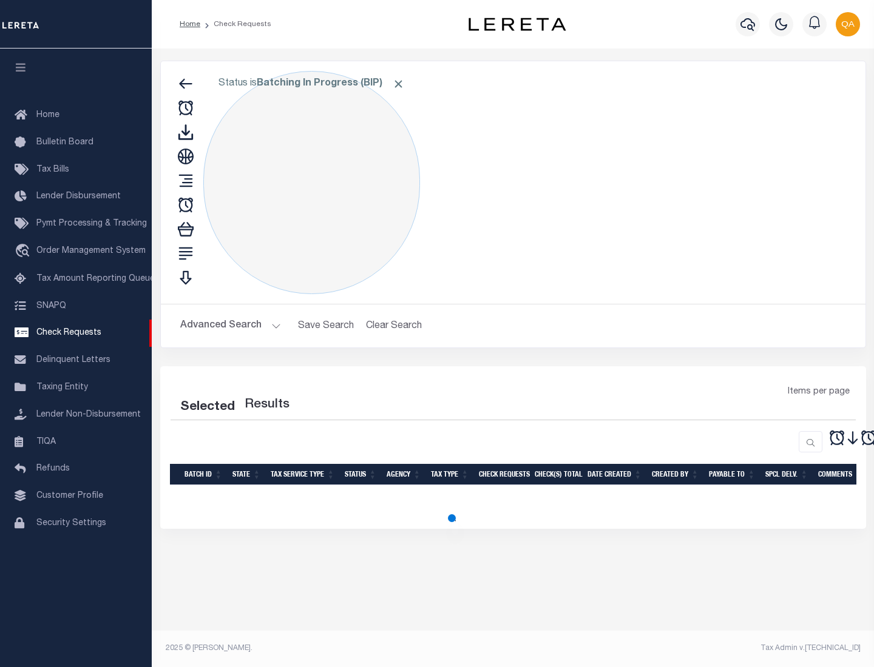  What do you see at coordinates (450, 474) in the screenshot?
I see `th: Tax Type` at bounding box center [450, 474].